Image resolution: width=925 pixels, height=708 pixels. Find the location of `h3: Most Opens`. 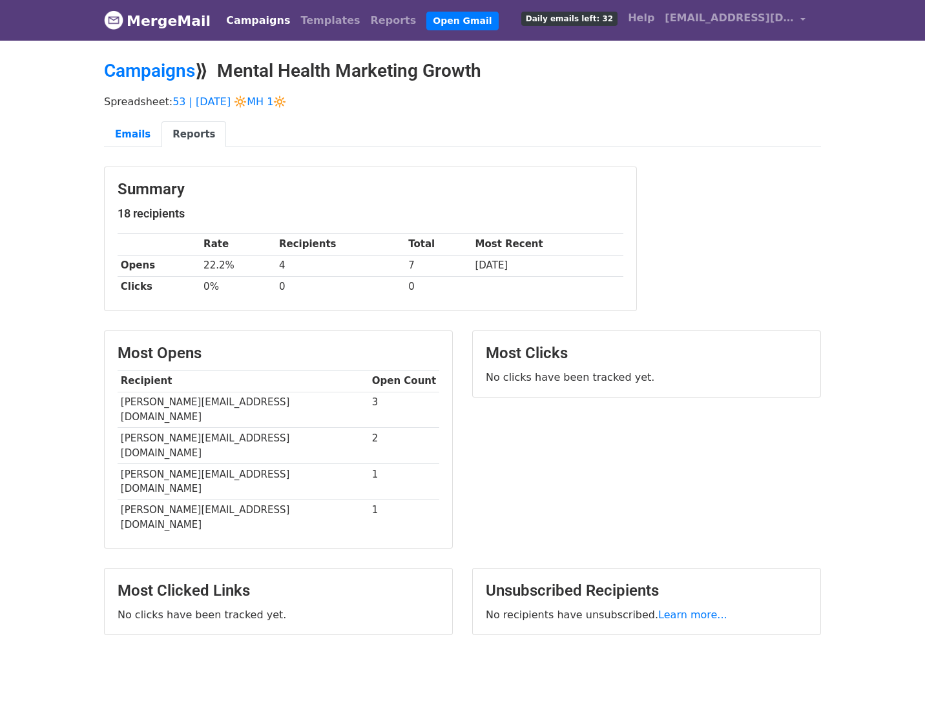

h3: Most Opens is located at coordinates (278, 353).